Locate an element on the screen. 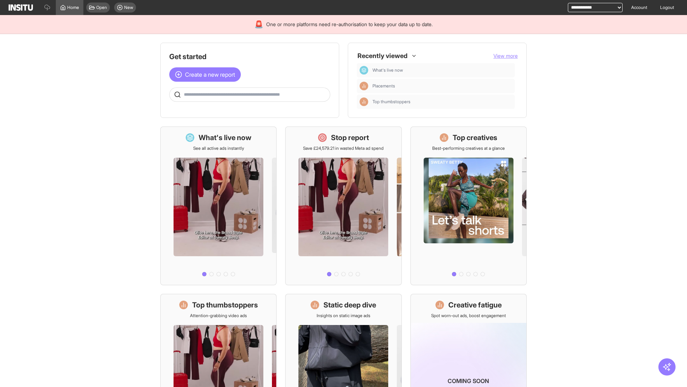 The width and height of the screenshot is (687, 387). p: Attention-grabbing video ads is located at coordinates (218, 315).